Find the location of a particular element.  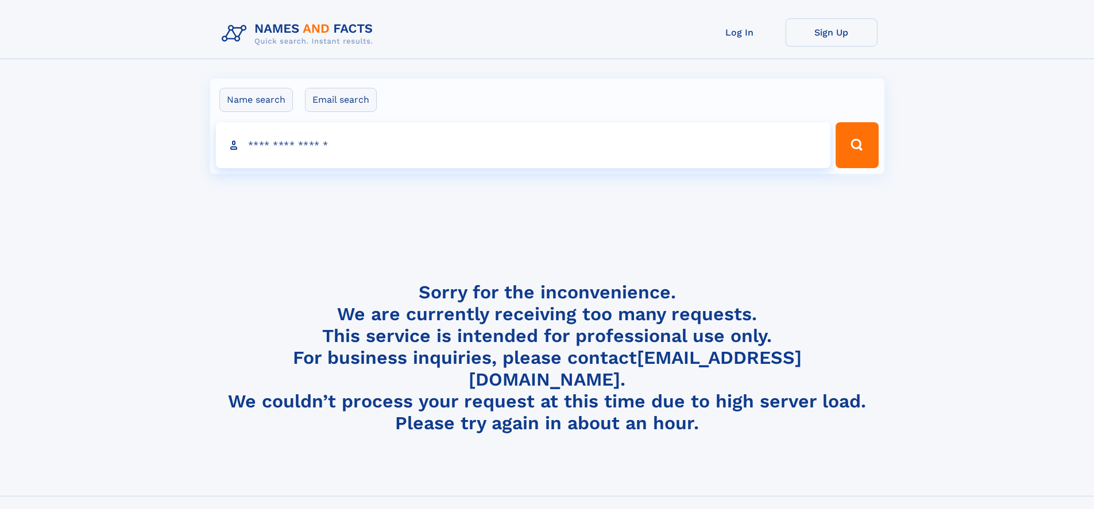

h4: Sorry for the inconvenience. We are currently receiving too many requests. This service is intend... is located at coordinates (547, 358).